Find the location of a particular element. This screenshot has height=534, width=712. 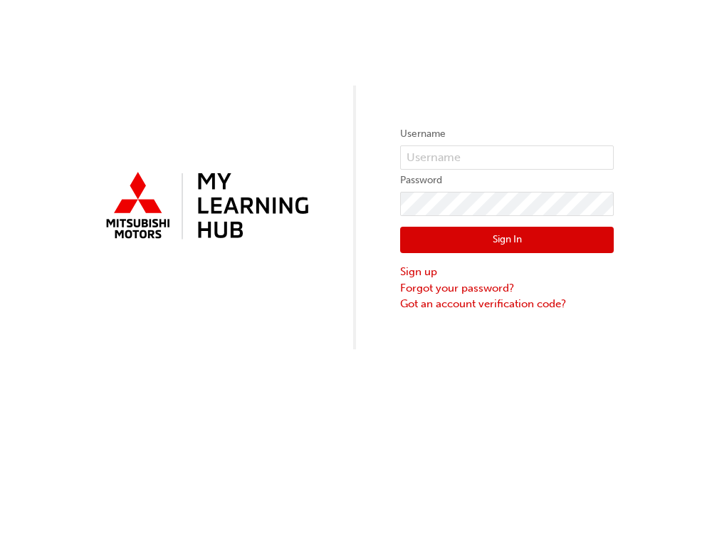

button: Sign In is located at coordinates (507, 240).